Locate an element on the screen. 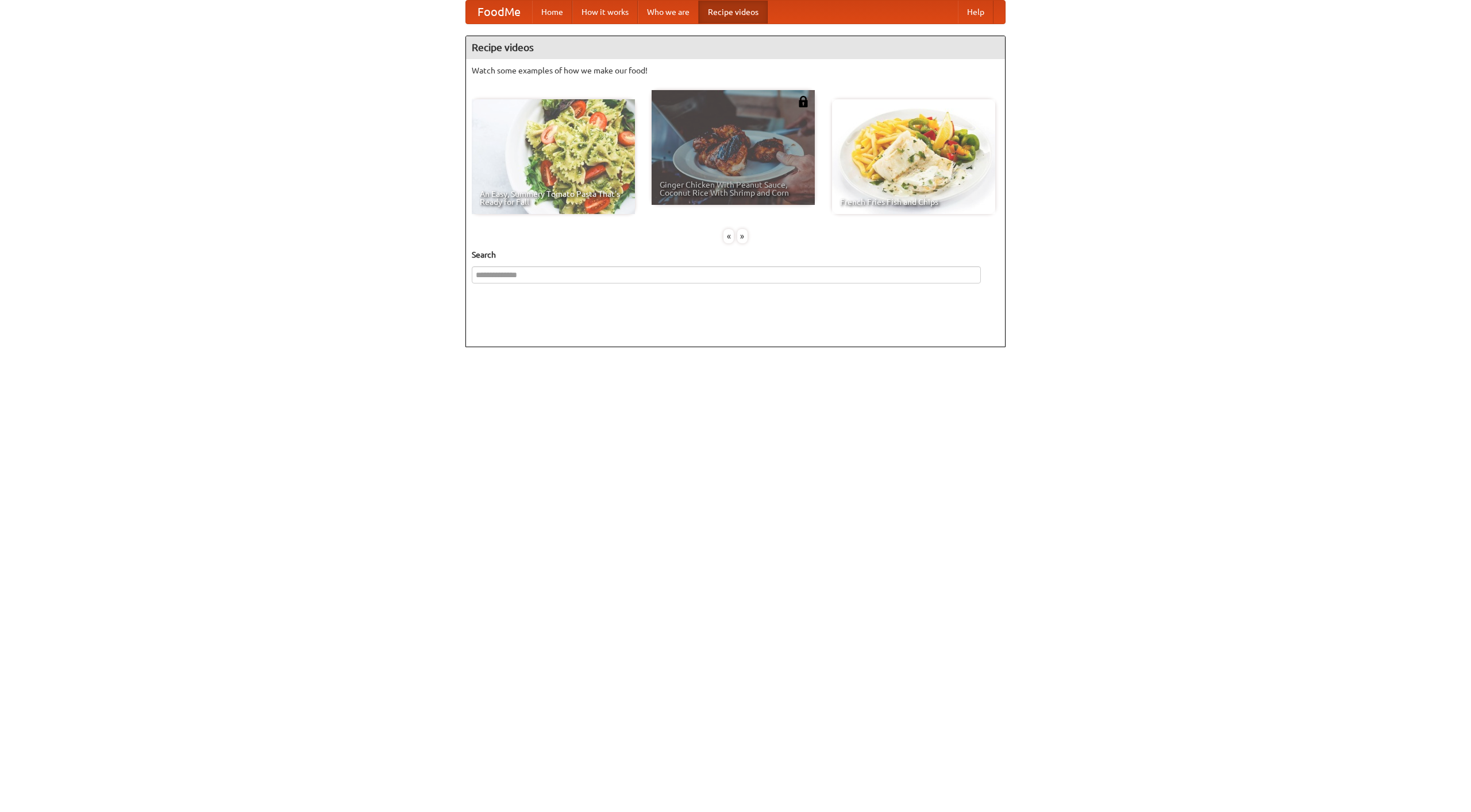 The width and height of the screenshot is (1471, 812). a: Home is located at coordinates (552, 12).